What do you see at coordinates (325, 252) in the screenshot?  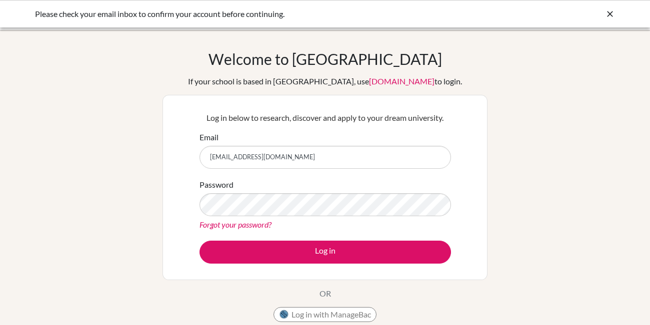 I see `button: Log in` at bounding box center [325, 252].